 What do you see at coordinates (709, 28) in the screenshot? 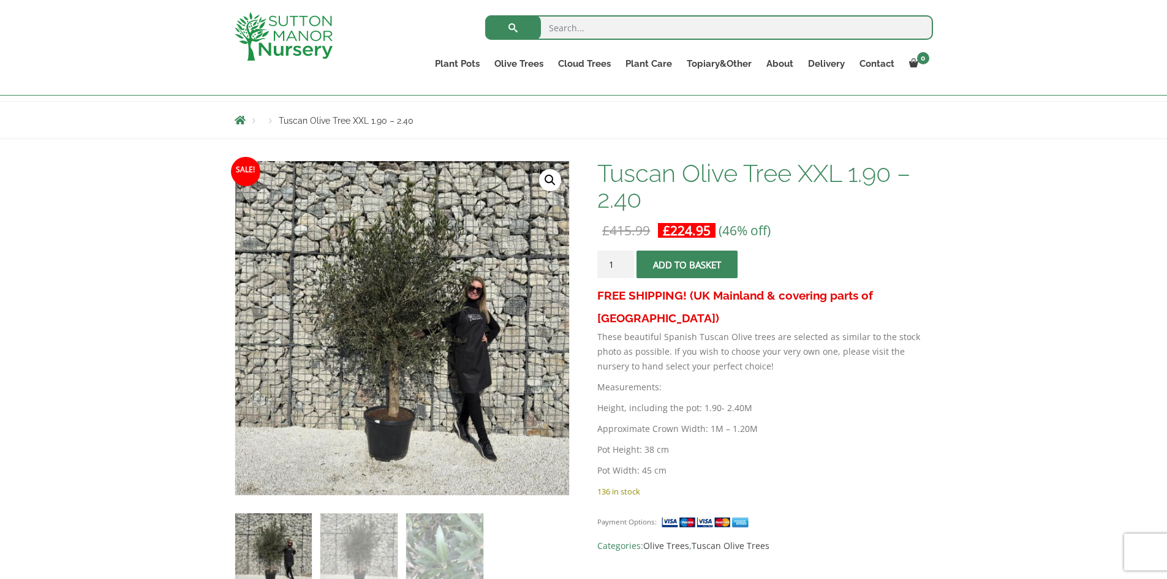
I see `input: Search...` at bounding box center [709, 28].